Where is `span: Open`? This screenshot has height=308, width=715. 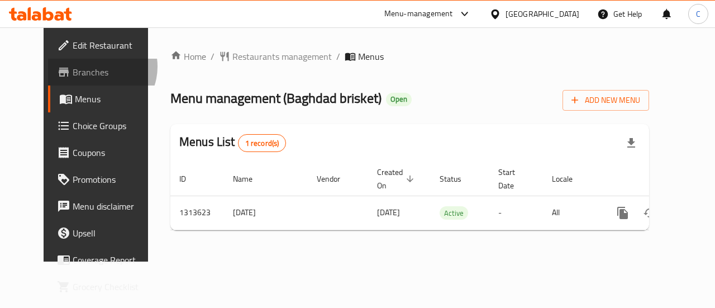 span: Open is located at coordinates (399, 99).